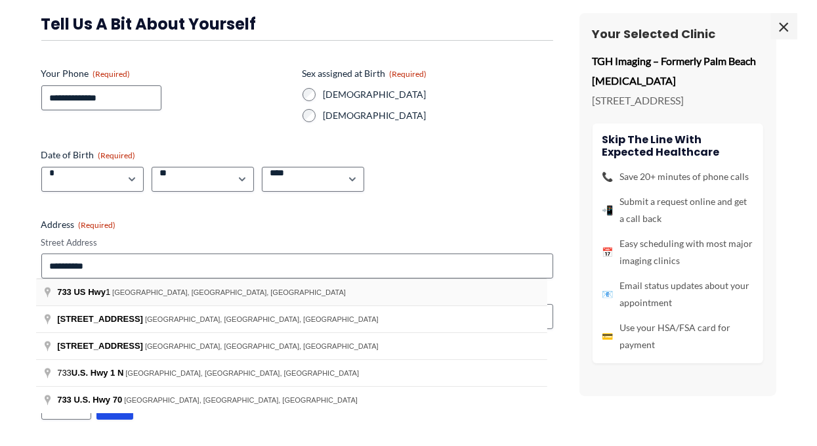 This screenshot has width=817, height=446. What do you see at coordinates (98, 399) in the screenshot?
I see `span: U.S. Hwy 70` at bounding box center [98, 399].